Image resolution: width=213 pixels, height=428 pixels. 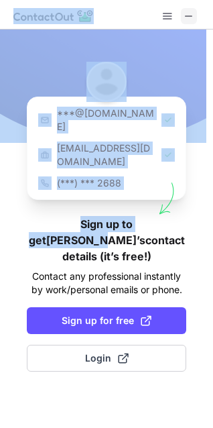 What do you see at coordinates (54, 16) in the screenshot?
I see `img: ContactOut v5.3.10` at bounding box center [54, 16].